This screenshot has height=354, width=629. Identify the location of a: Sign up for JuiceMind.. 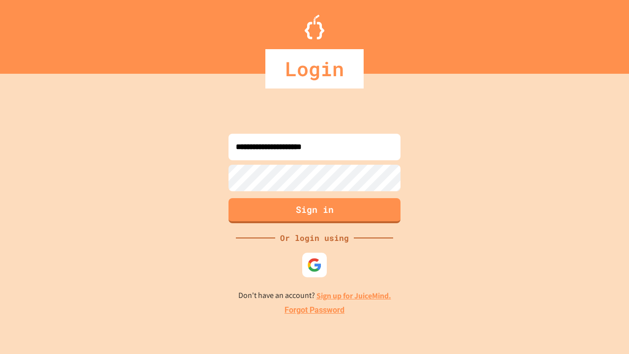
(354, 295).